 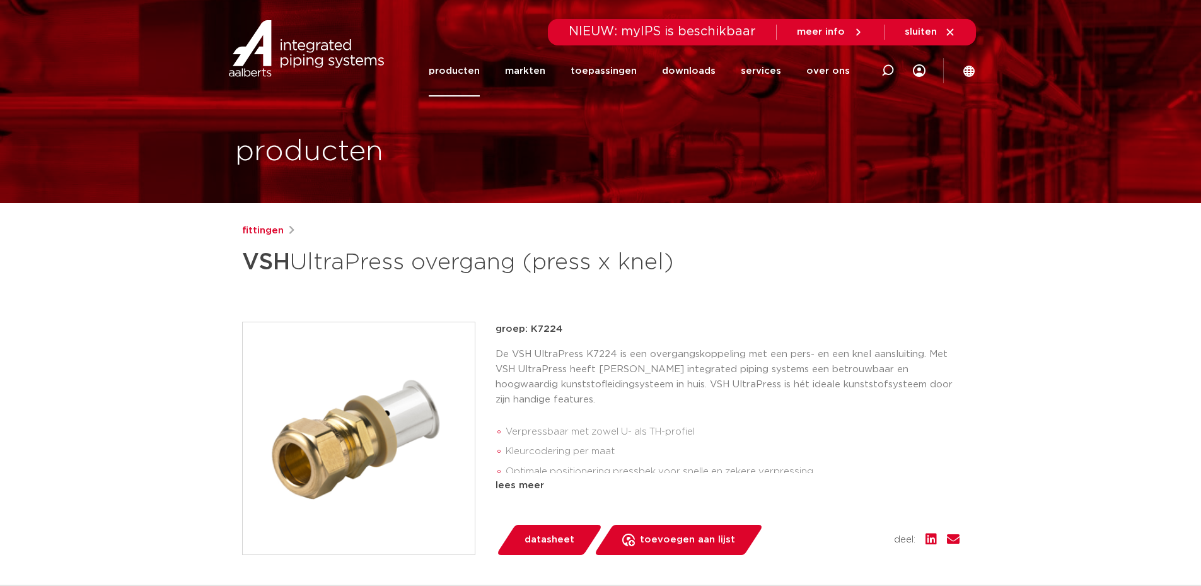 What do you see at coordinates (727, 485) in the screenshot?
I see `div: lees meer` at bounding box center [727, 485].